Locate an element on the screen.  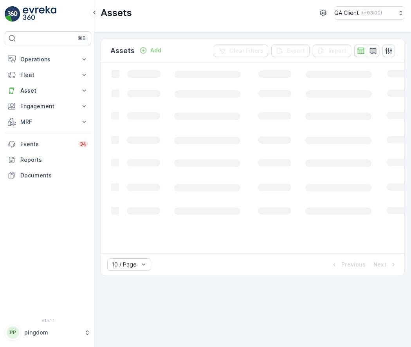
img: logo is located at coordinates (13, 14).